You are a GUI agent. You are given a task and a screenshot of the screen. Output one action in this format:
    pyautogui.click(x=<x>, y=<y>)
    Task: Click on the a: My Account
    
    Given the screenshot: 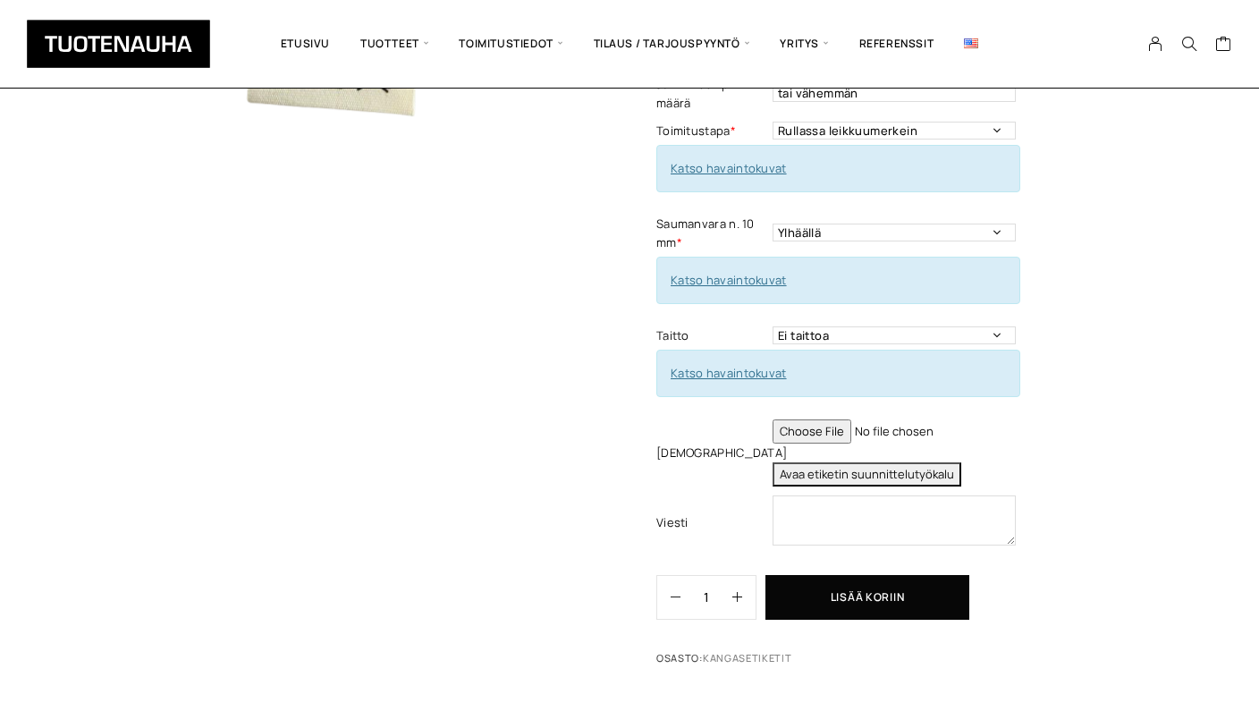 What is the action you would take?
    pyautogui.click(x=1155, y=44)
    